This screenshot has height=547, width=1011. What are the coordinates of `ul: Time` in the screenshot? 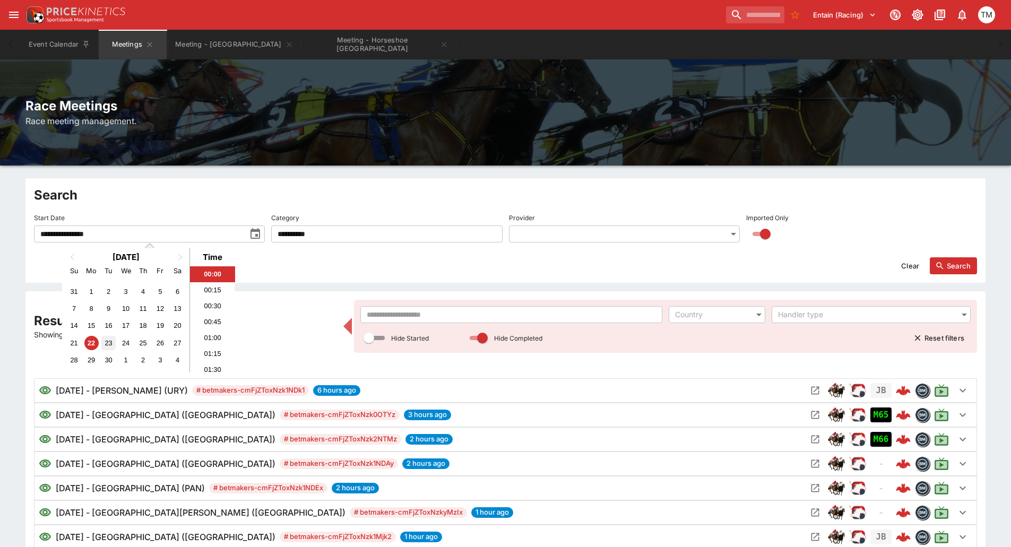 It's located at (212, 320).